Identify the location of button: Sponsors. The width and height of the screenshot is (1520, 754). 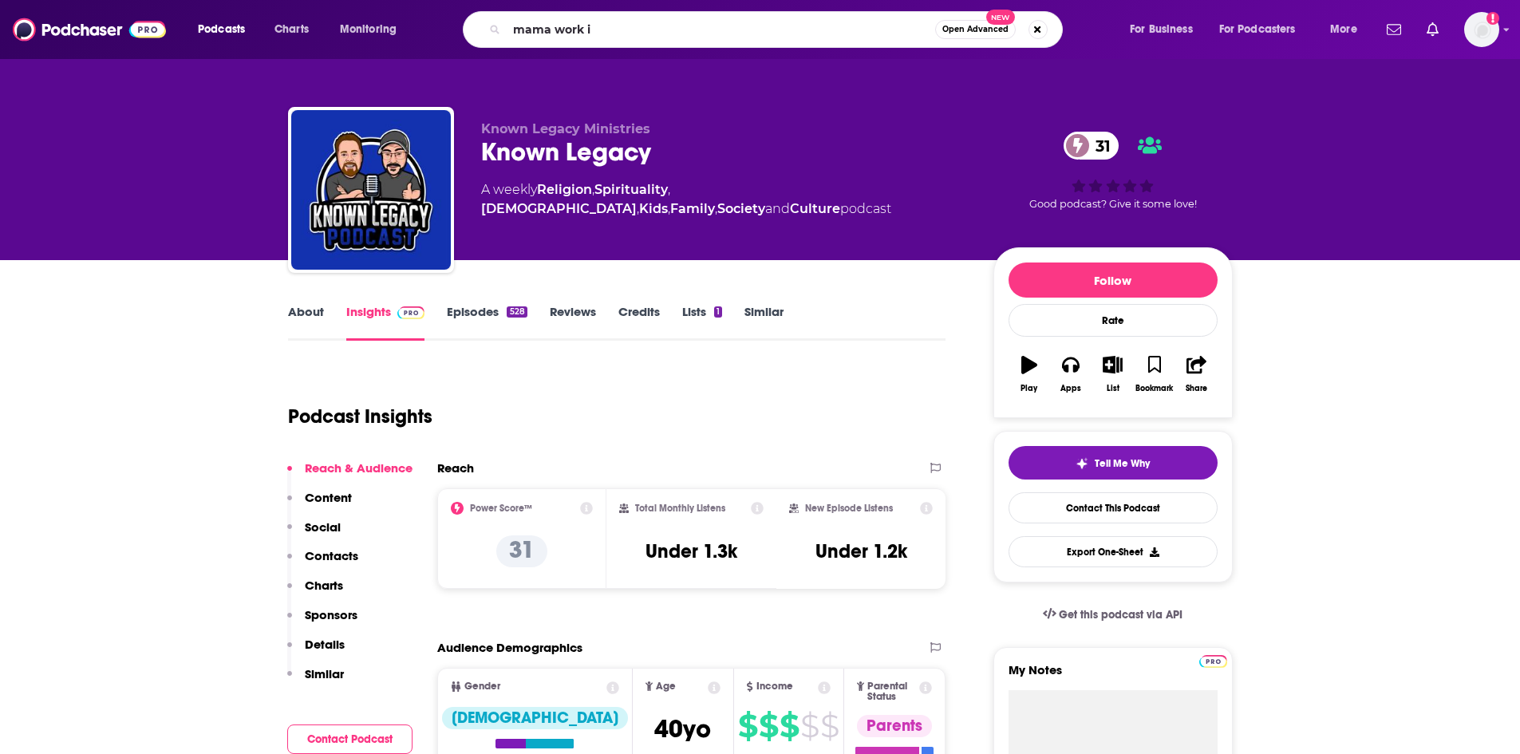
(322, 621).